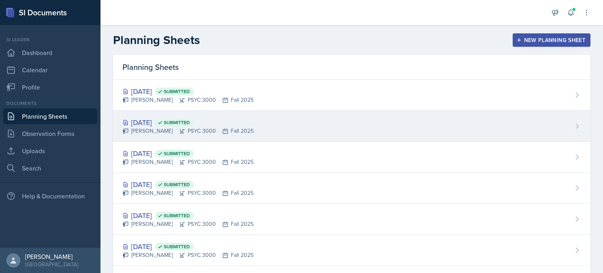  What do you see at coordinates (50, 87) in the screenshot?
I see `a: Profile` at bounding box center [50, 87].